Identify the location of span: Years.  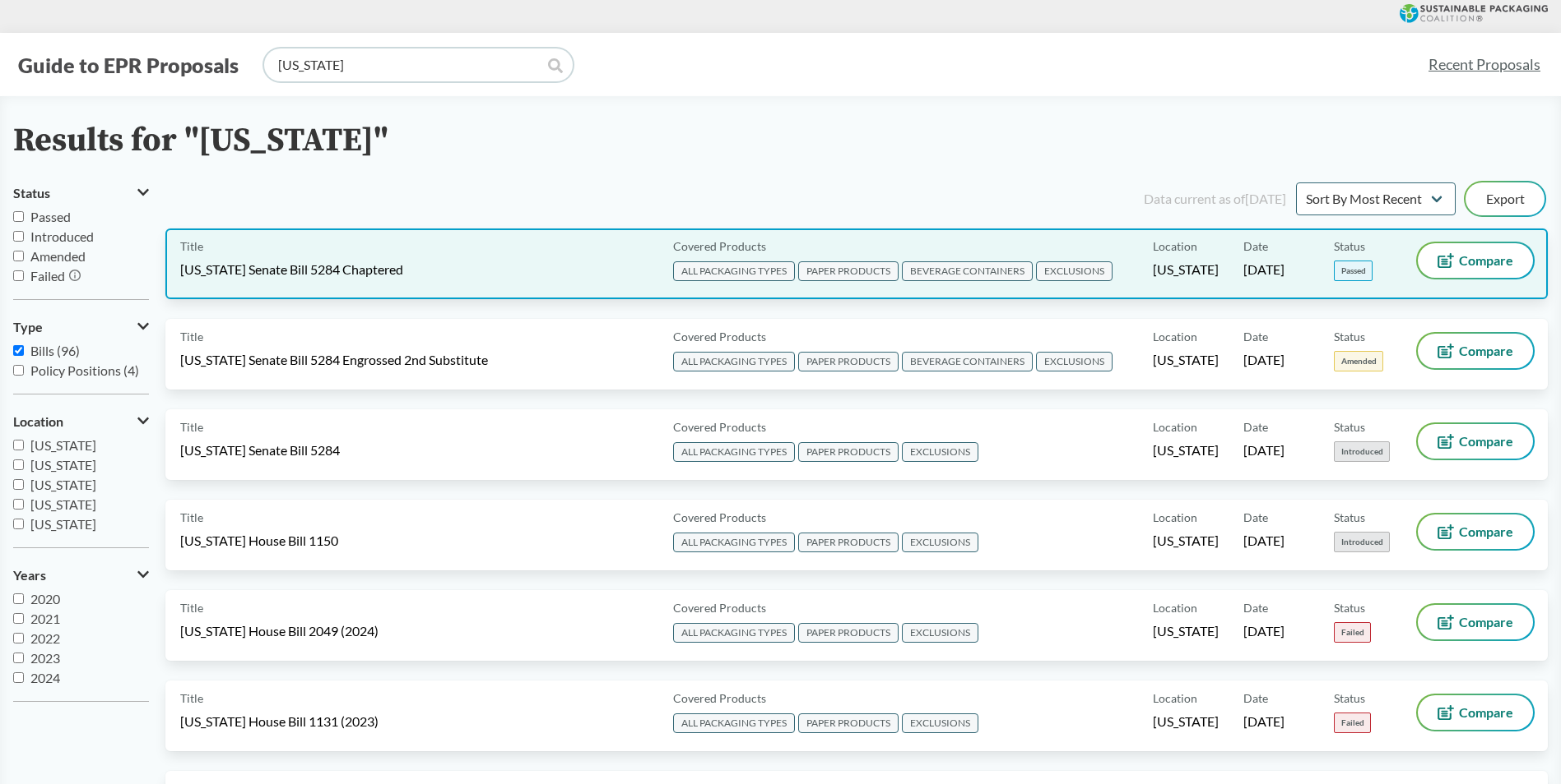
(30, 576).